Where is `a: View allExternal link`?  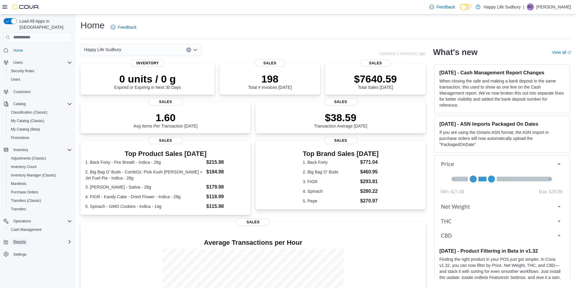 a: View allExternal link is located at coordinates (561, 52).